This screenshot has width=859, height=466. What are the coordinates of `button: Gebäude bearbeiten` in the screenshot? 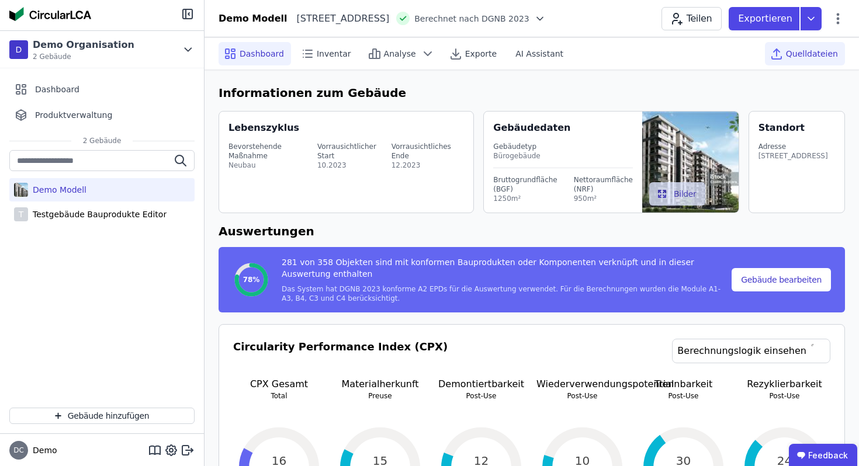 It's located at (781, 280).